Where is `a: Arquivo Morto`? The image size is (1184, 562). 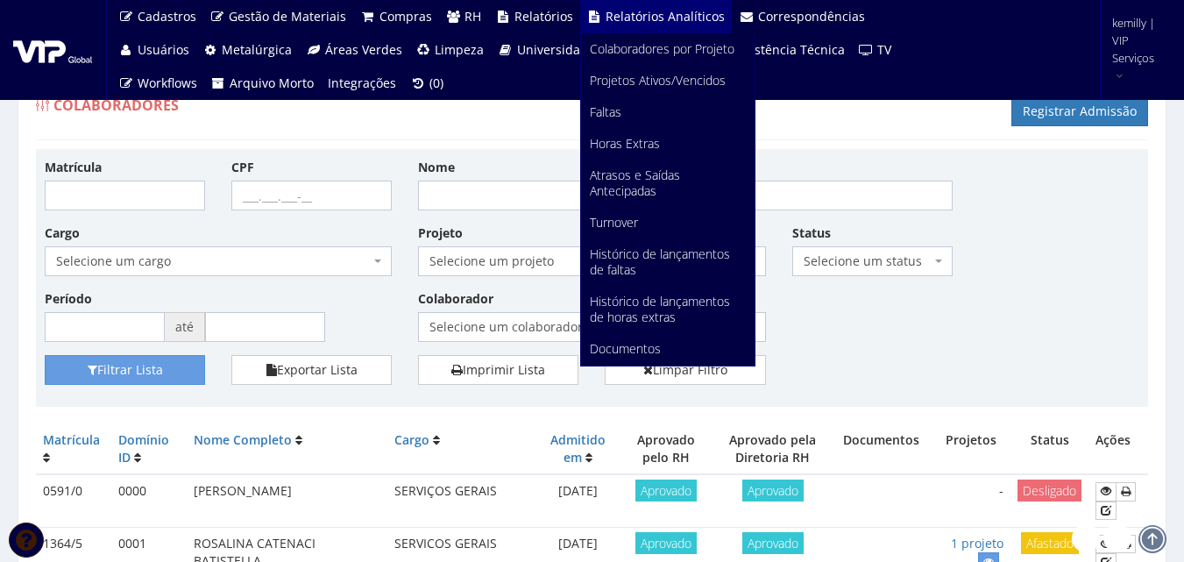
a: Arquivo Morto is located at coordinates (263, 83).